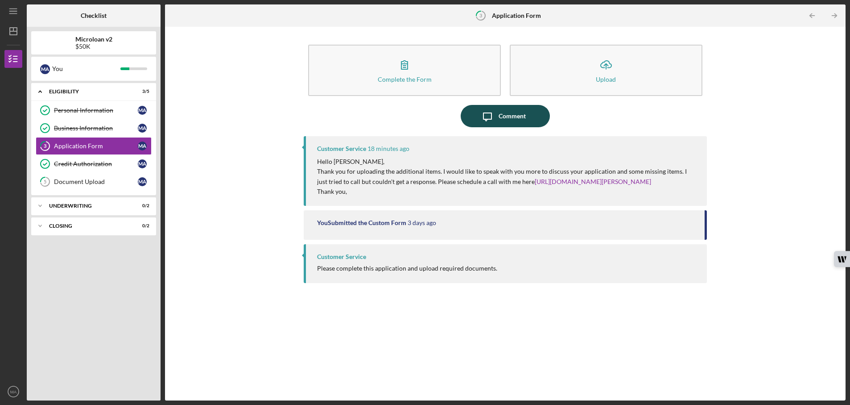  What do you see at coordinates (517, 16) in the screenshot?
I see `b: Application Form` at bounding box center [517, 16].